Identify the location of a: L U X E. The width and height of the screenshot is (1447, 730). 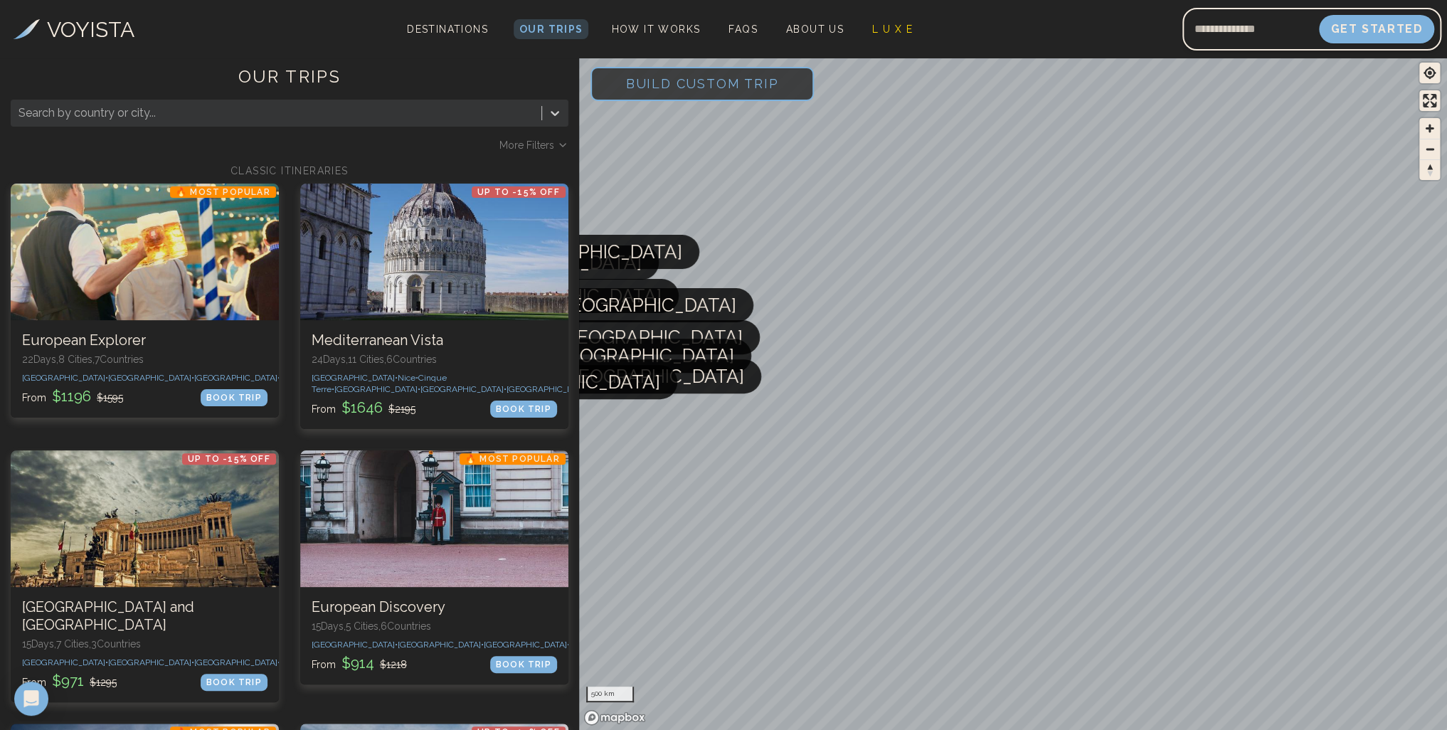
(892, 29).